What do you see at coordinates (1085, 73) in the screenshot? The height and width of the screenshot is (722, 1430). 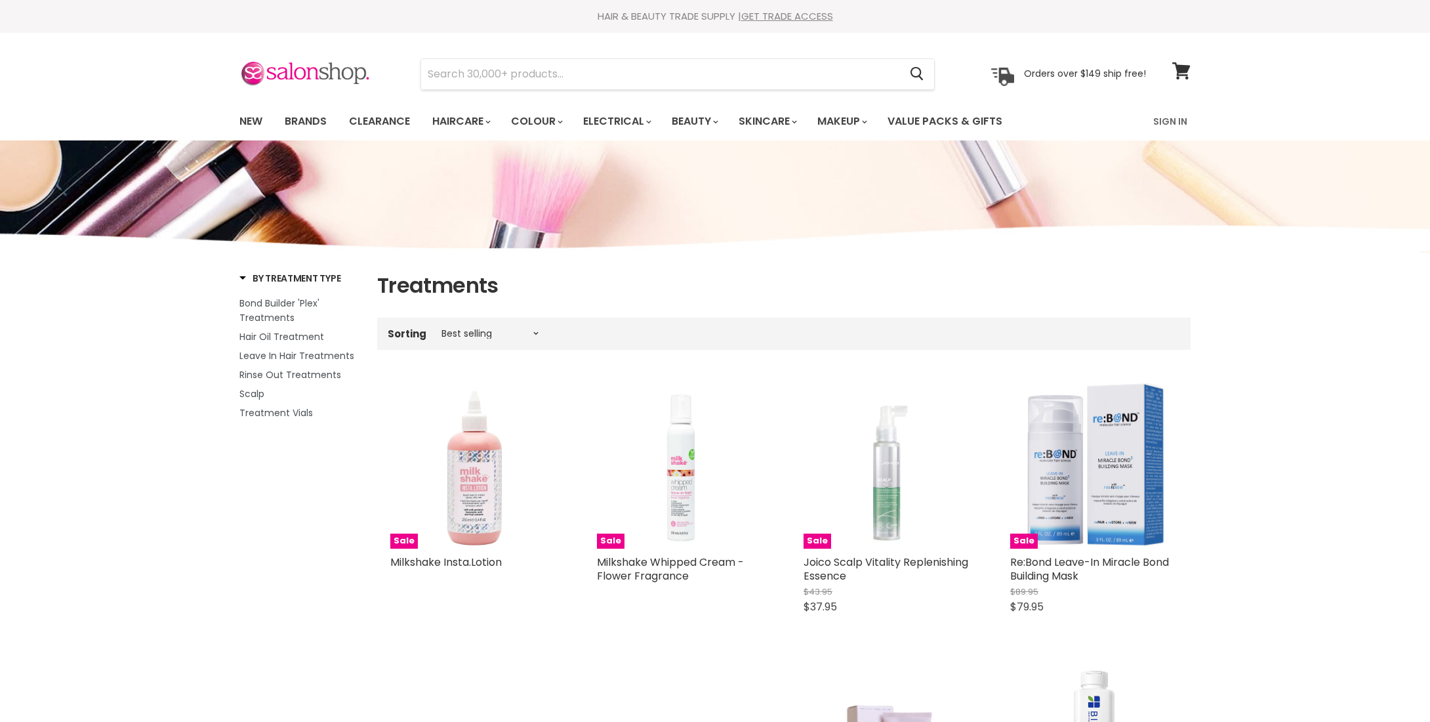 I see `p: Orders over $149 ship free!` at bounding box center [1085, 73].